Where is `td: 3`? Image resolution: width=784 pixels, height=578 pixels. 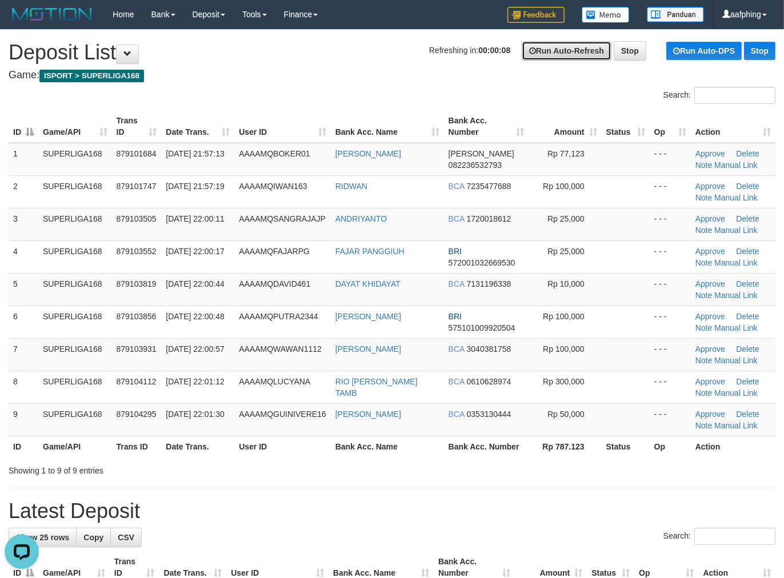
td: 3 is located at coordinates (23, 224).